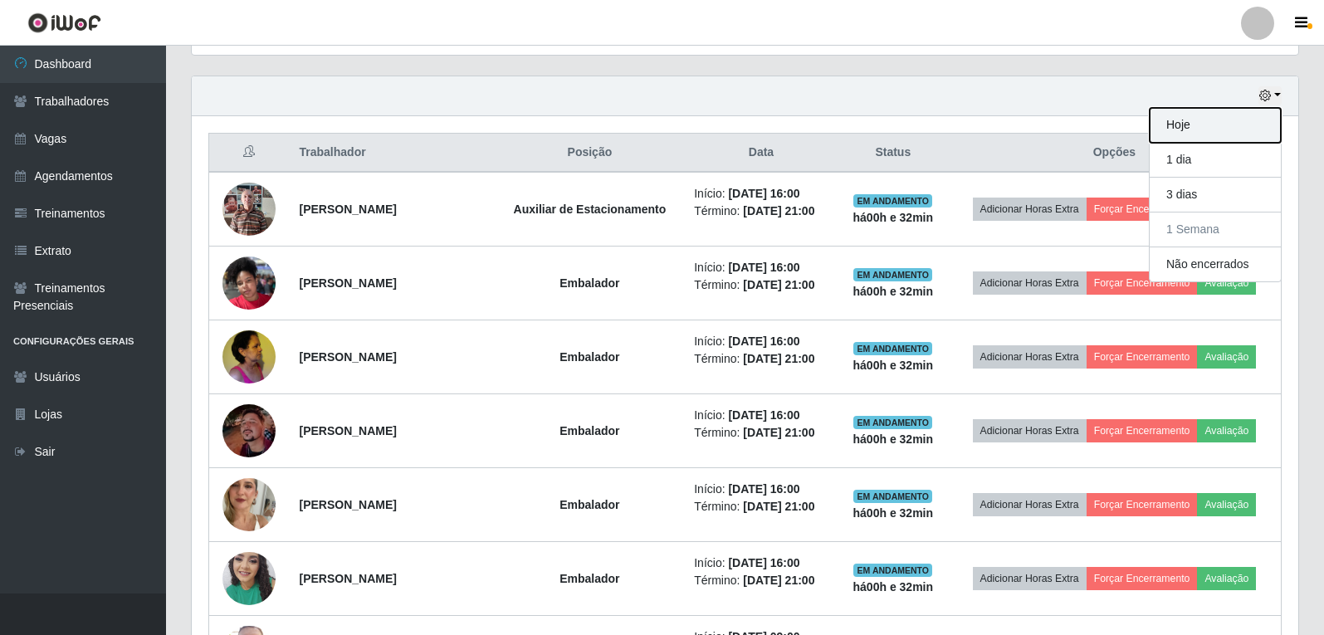 The width and height of the screenshot is (1324, 635). Describe the element at coordinates (761, 153) in the screenshot. I see `th: Data` at that location.